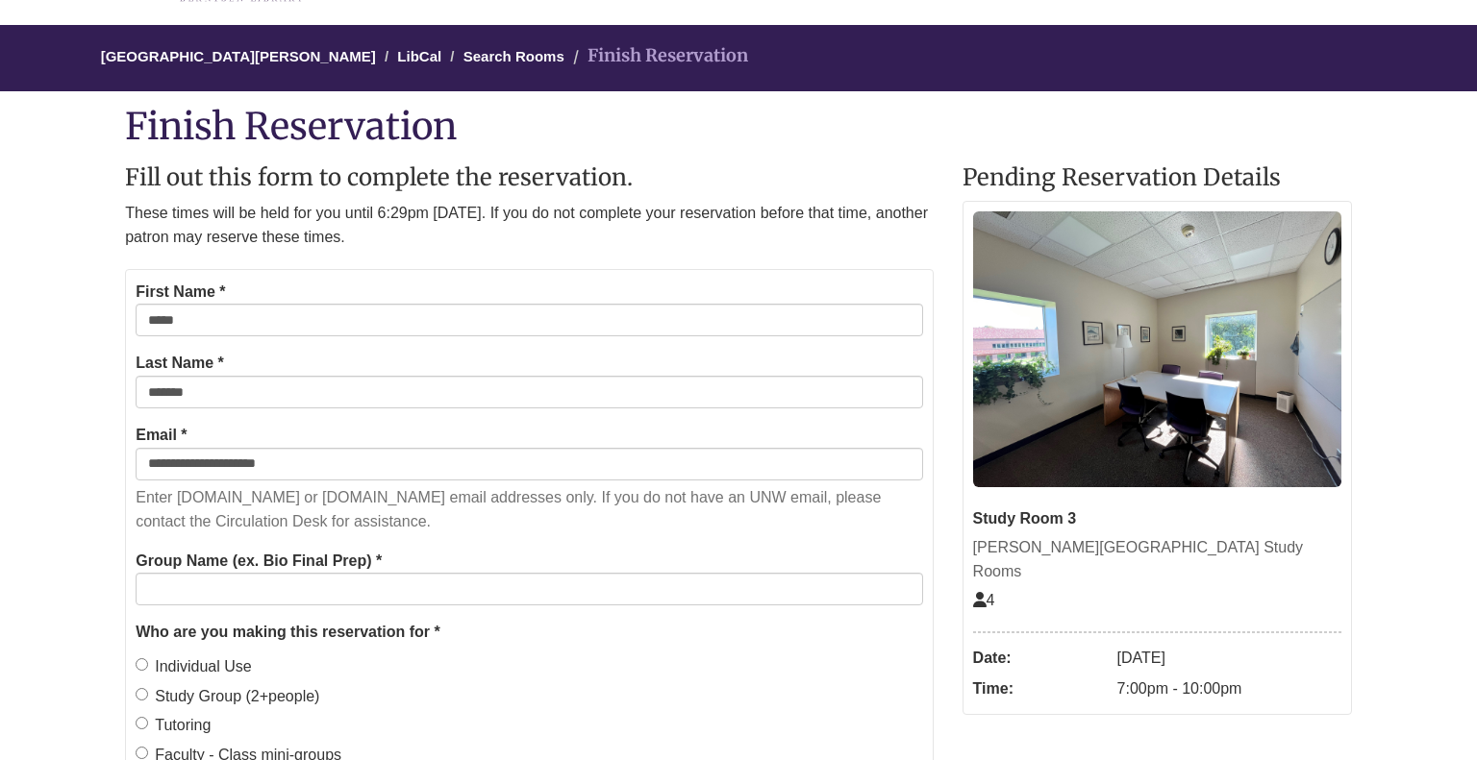 This screenshot has width=1477, height=760. I want to click on label: Email *, so click(161, 436).